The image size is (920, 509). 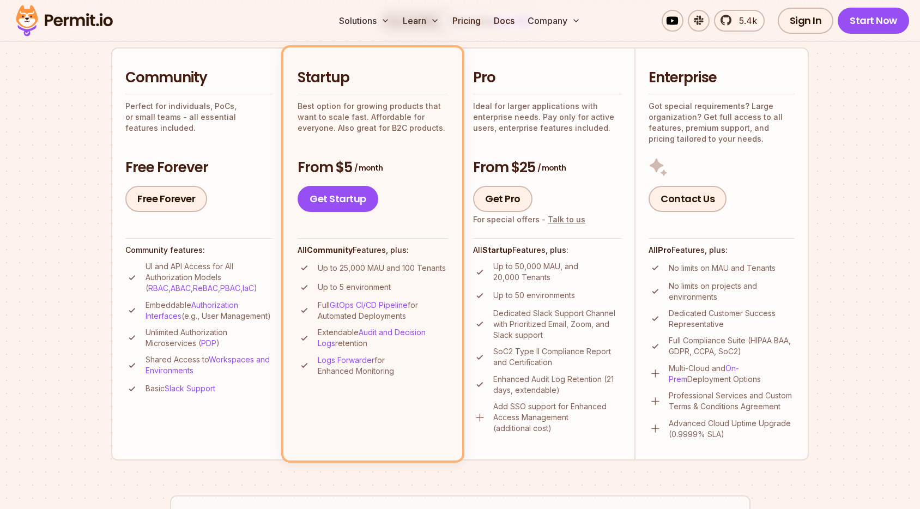 What do you see at coordinates (373, 78) in the screenshot?
I see `h2: Startup` at bounding box center [373, 78].